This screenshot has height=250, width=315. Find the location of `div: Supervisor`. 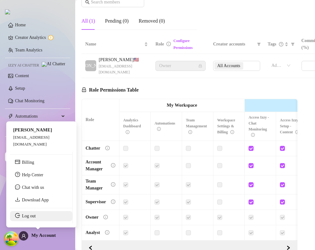

div: Supervisor is located at coordinates (96, 202).